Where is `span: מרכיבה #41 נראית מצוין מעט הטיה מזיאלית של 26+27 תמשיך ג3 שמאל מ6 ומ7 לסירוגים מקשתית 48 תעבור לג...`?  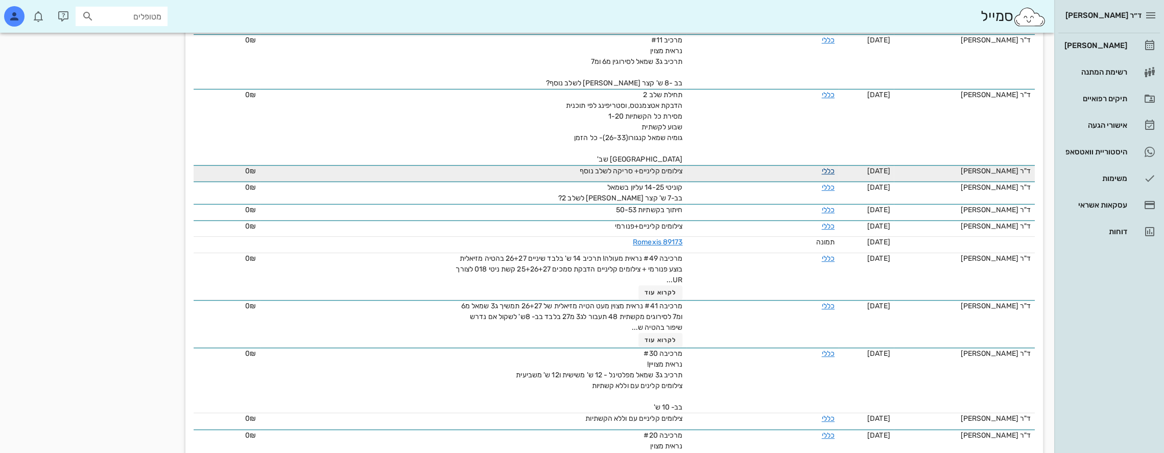 span: מרכיבה #41 נראית מצוין מעט הטיה מזיאלית של 26+27 תמשיך ג3 שמאל מ6 ומ7 לסירוגים מקשתית 48 תעבור לג... is located at coordinates (572, 316).